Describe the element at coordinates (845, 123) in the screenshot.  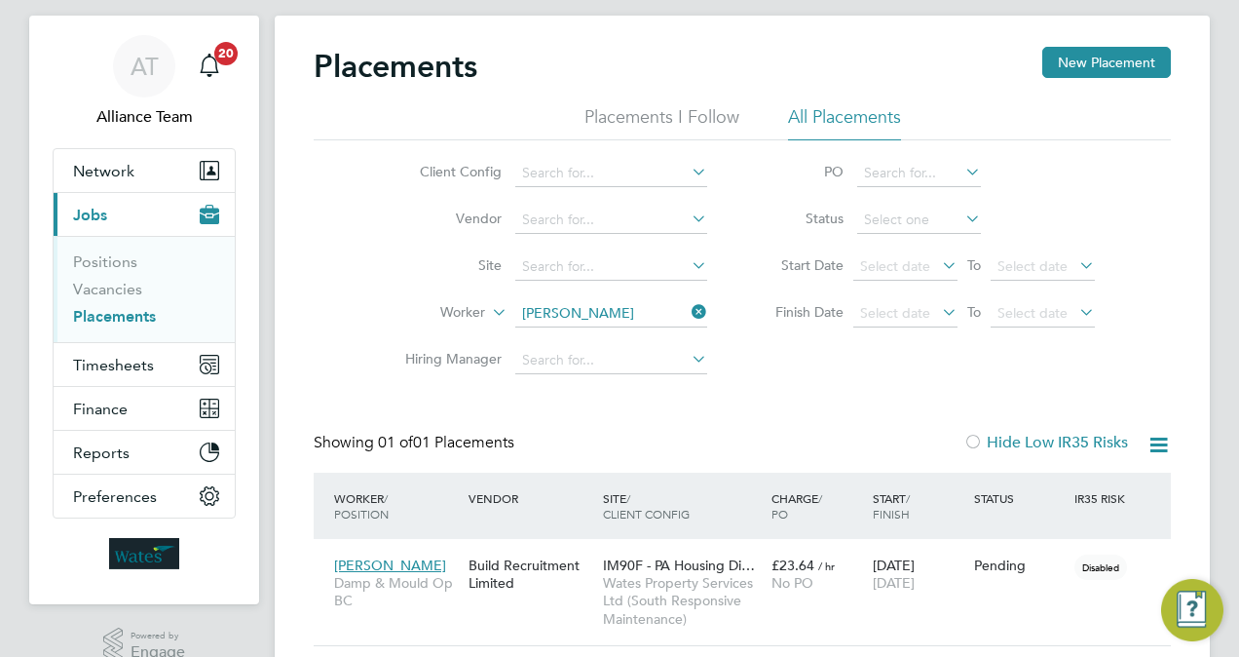
I see `li: All Placements` at that location.